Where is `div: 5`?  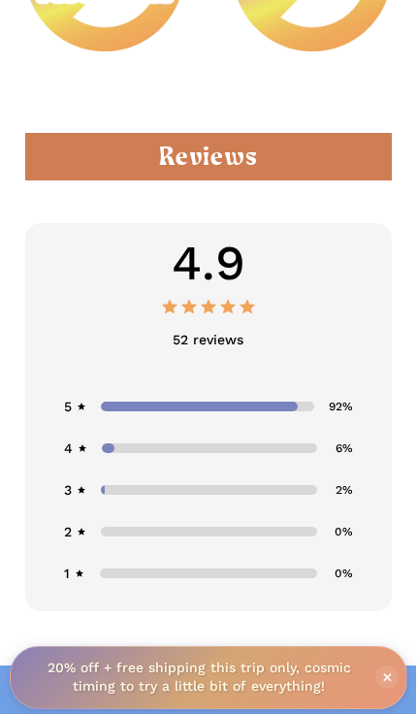 div: 5 is located at coordinates (75, 406).